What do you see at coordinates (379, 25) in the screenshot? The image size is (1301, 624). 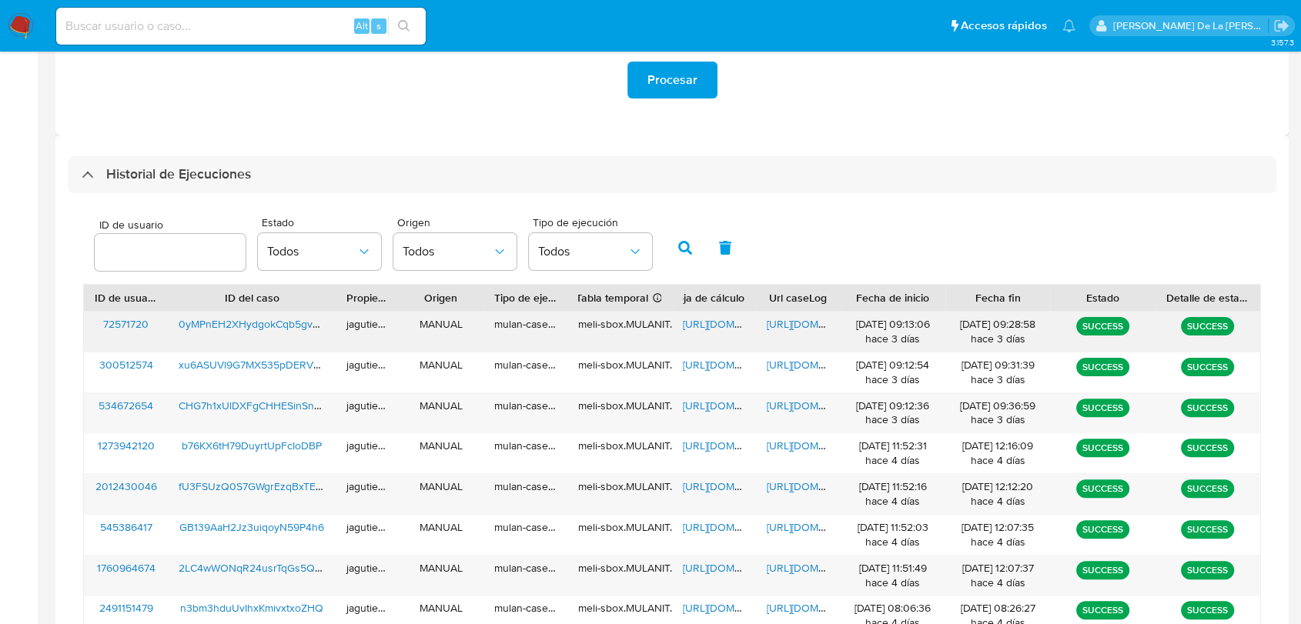 I see `span: s` at bounding box center [379, 25].